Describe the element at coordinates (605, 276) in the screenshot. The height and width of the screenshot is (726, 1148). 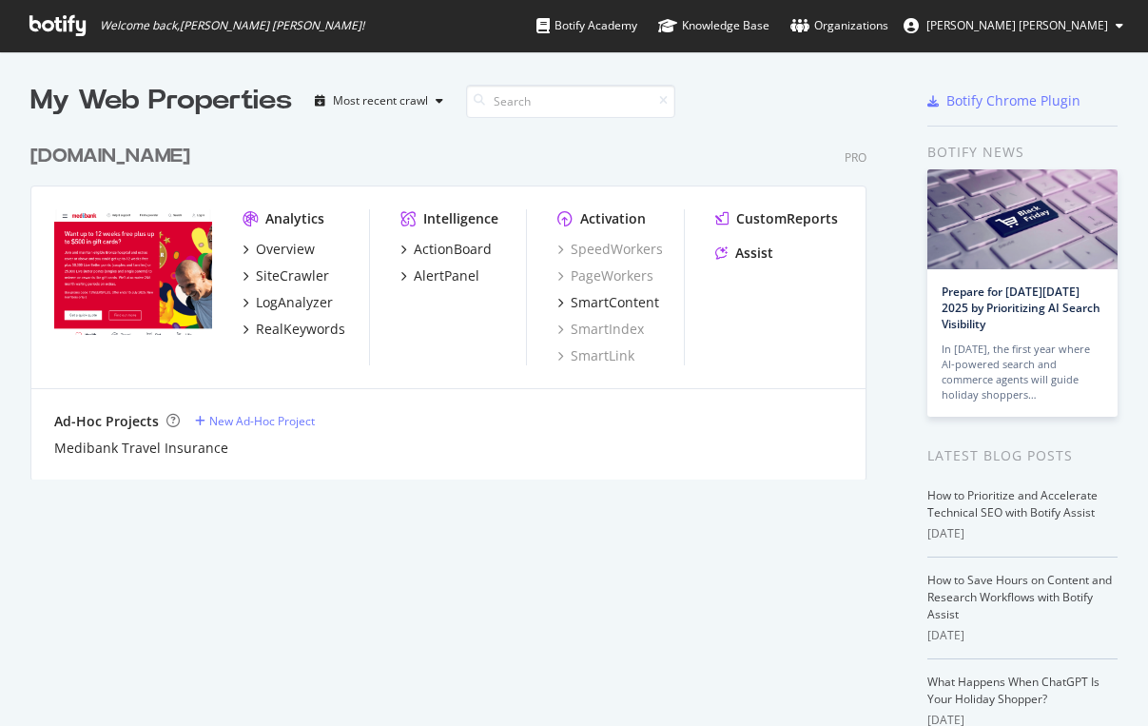
I see `div: PageWorkers` at that location.